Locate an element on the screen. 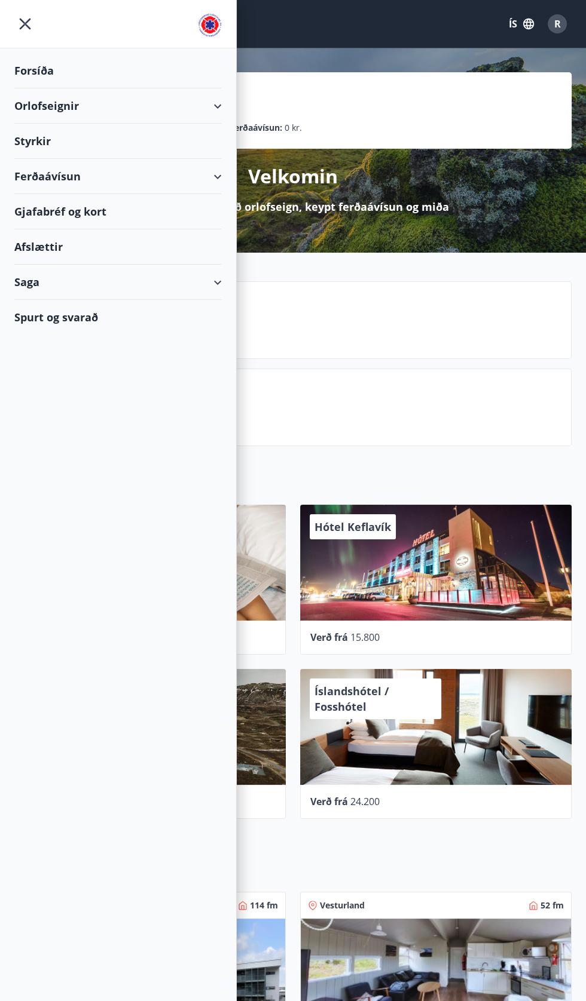 The image size is (586, 1001). span: 15.800 is located at coordinates (364, 637).